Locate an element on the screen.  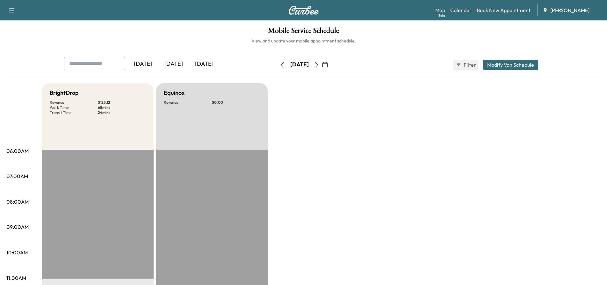
p: 10:00AM is located at coordinates (17, 252).